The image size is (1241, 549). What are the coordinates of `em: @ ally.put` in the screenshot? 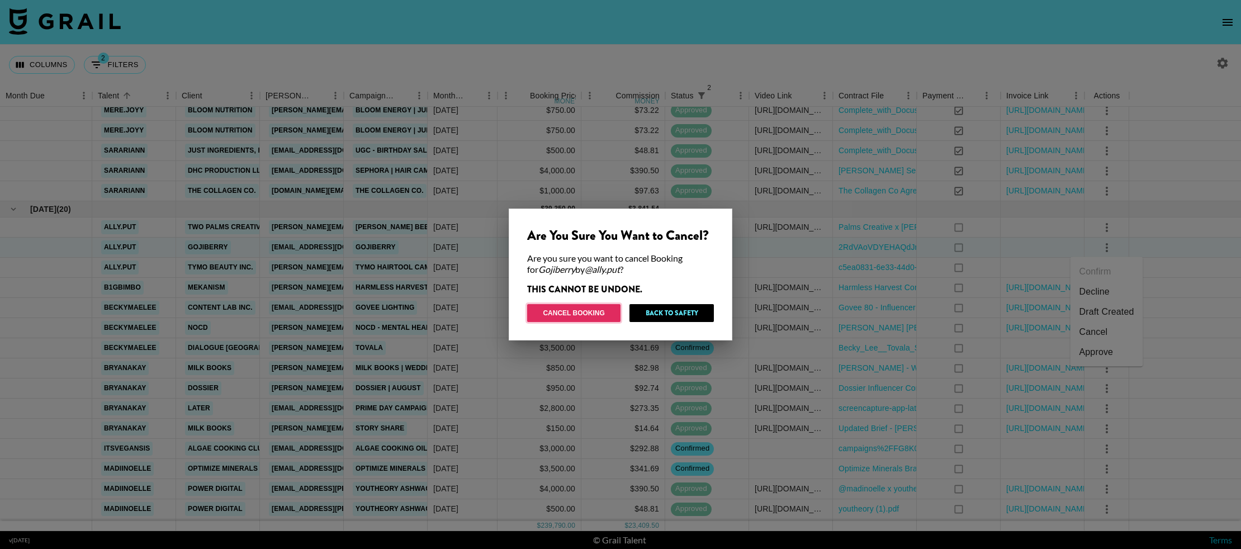 It's located at (602, 269).